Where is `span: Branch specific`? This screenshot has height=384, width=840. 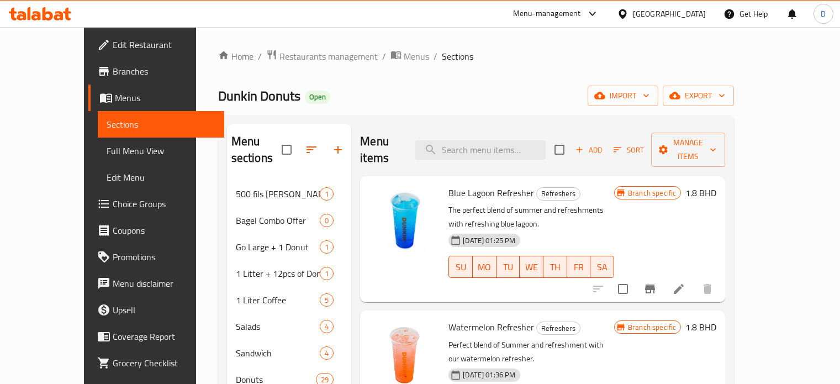
span: Branch specific is located at coordinates (652, 193).